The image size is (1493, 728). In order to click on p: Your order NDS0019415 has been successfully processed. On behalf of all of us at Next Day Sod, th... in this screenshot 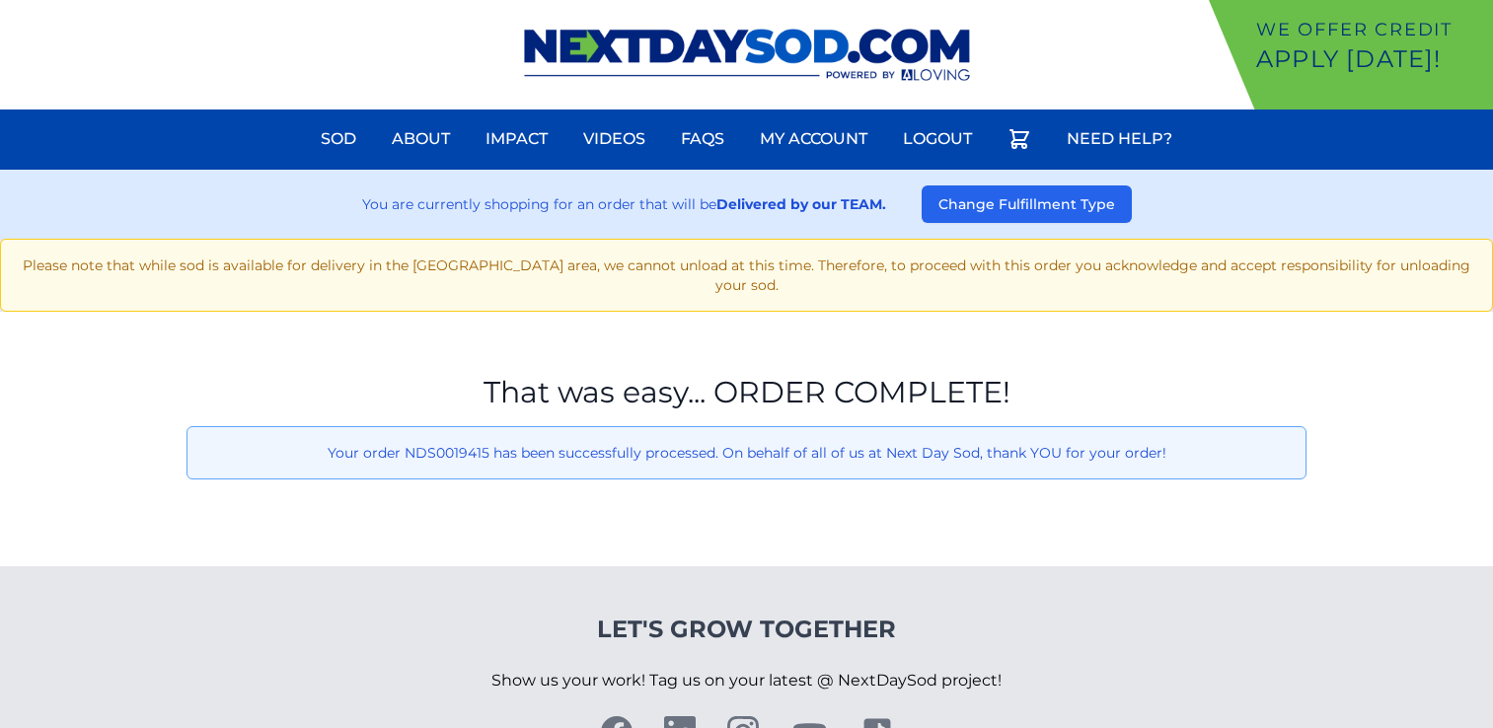, I will do `click(746, 453)`.